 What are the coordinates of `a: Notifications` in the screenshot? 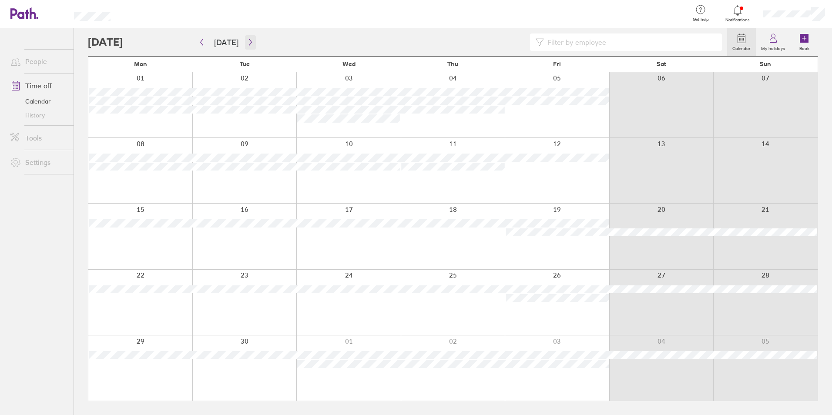 It's located at (738, 13).